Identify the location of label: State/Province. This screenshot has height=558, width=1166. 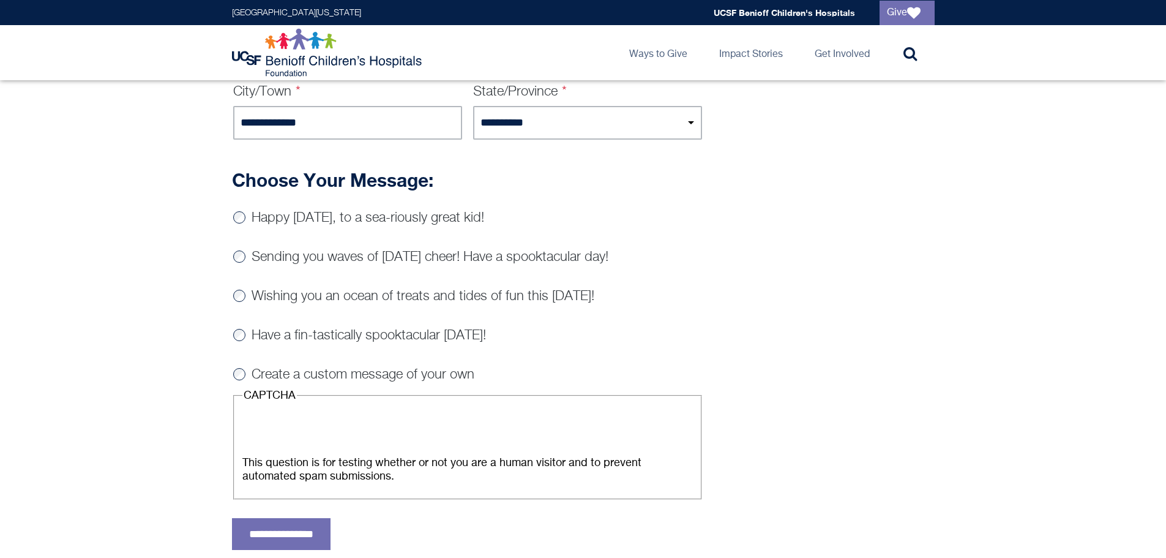
(520, 92).